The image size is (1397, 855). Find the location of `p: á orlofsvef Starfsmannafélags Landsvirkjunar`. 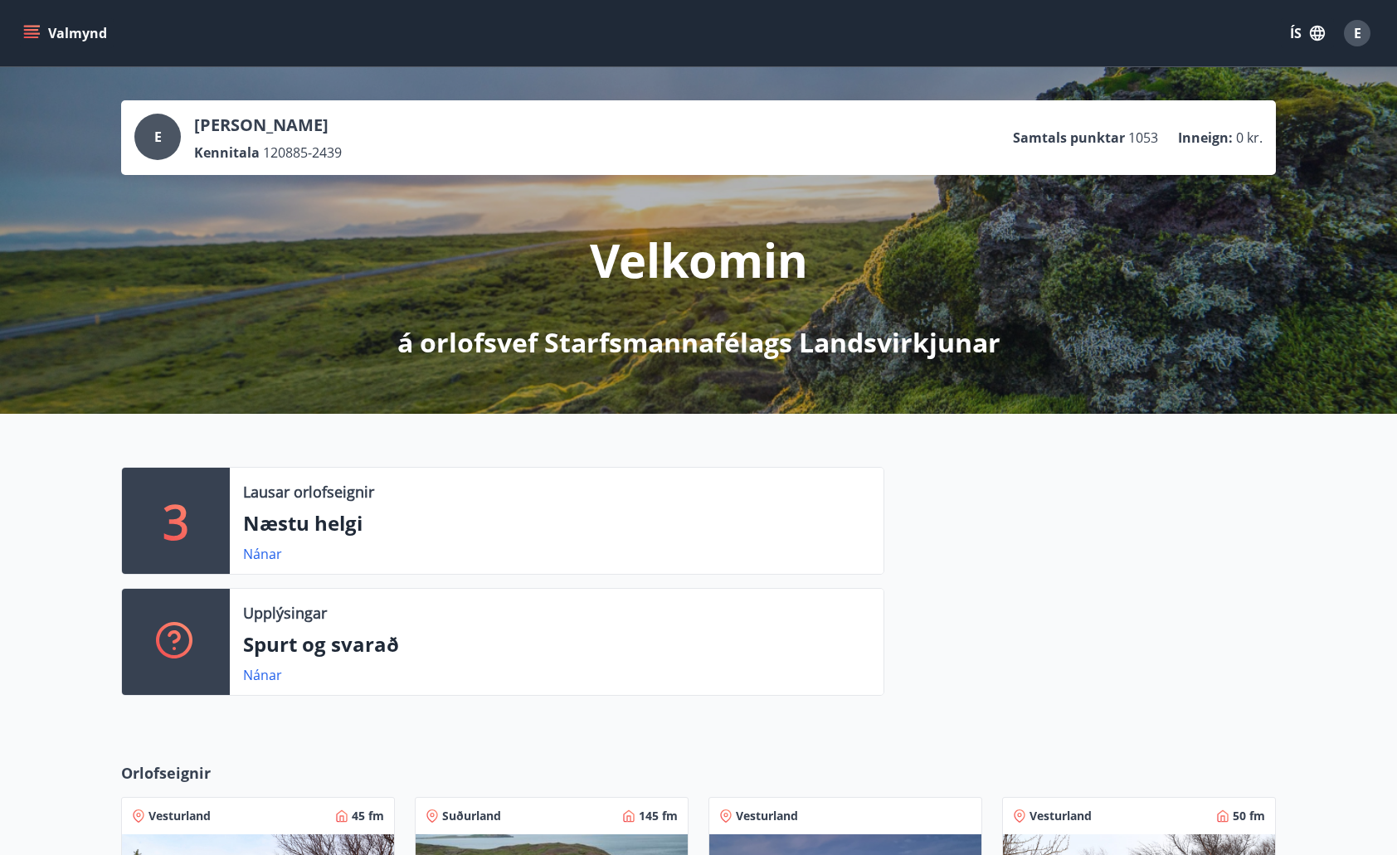

p: á orlofsvef Starfsmannafélags Landsvirkjunar is located at coordinates (699, 343).